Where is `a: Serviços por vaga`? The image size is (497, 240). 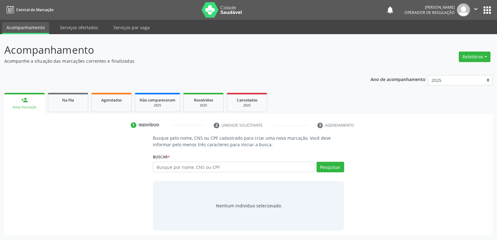
a: Serviços por vaga is located at coordinates (132, 27).